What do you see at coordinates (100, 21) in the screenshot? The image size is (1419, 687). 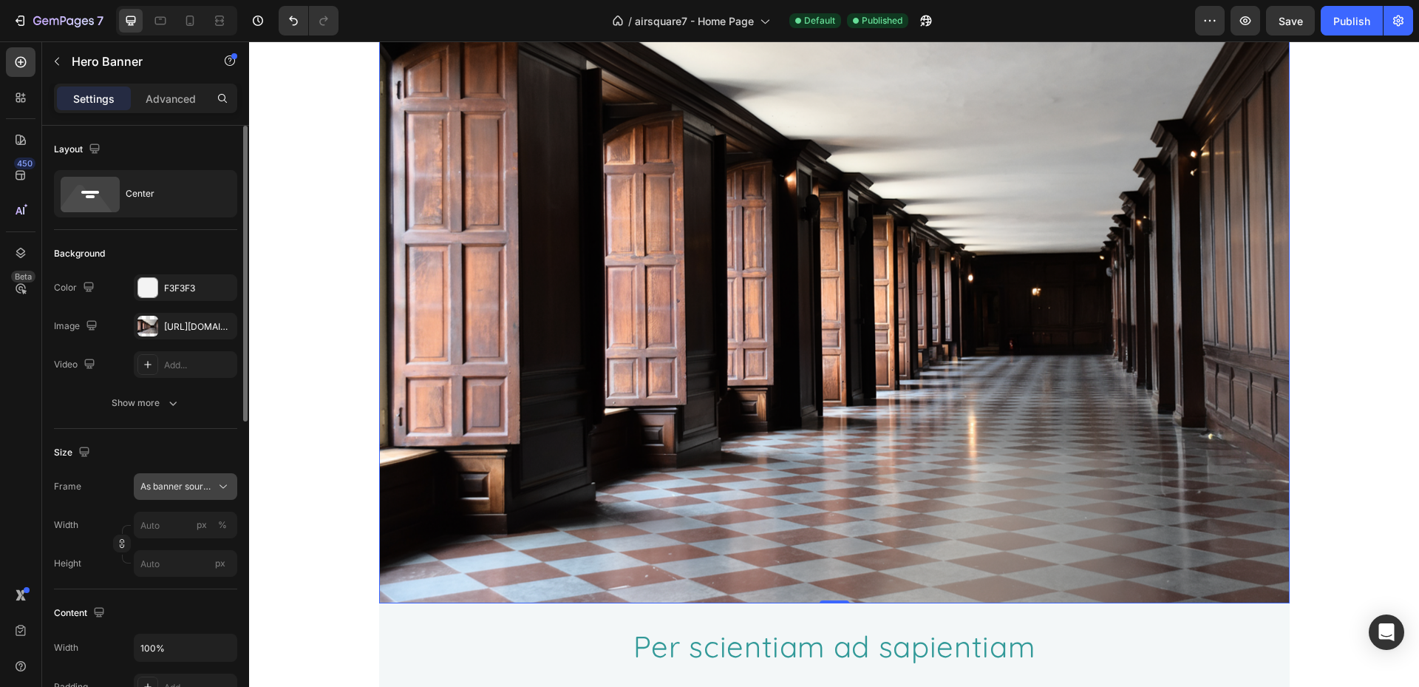 I see `p: 7` at bounding box center [100, 21].